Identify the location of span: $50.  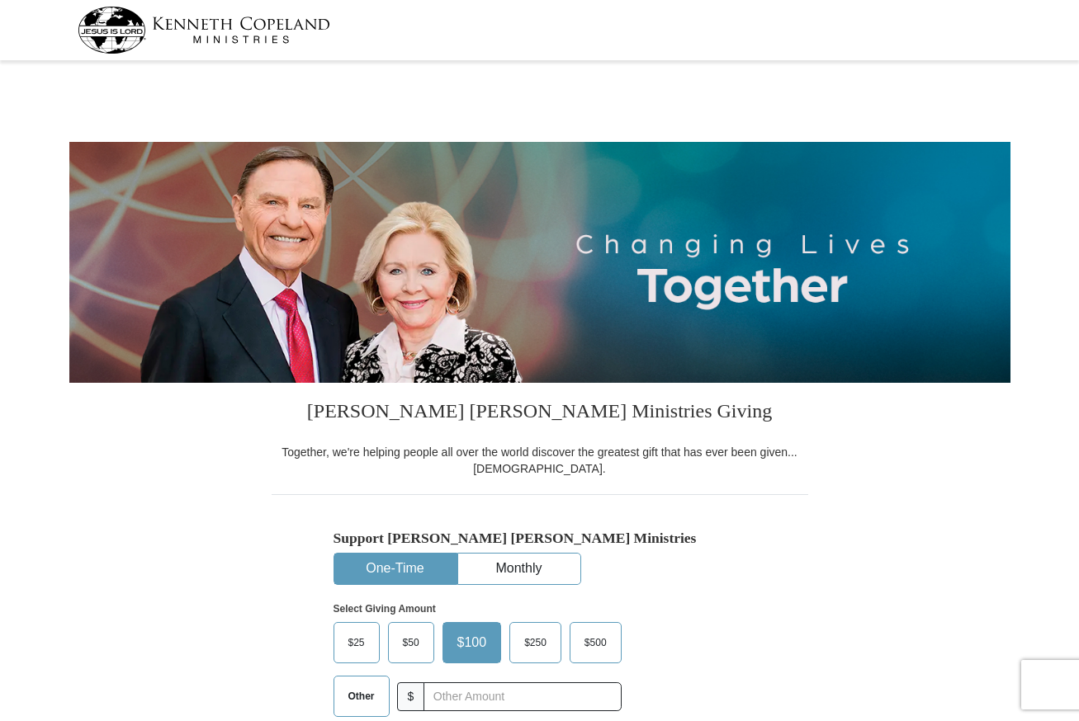
(411, 643).